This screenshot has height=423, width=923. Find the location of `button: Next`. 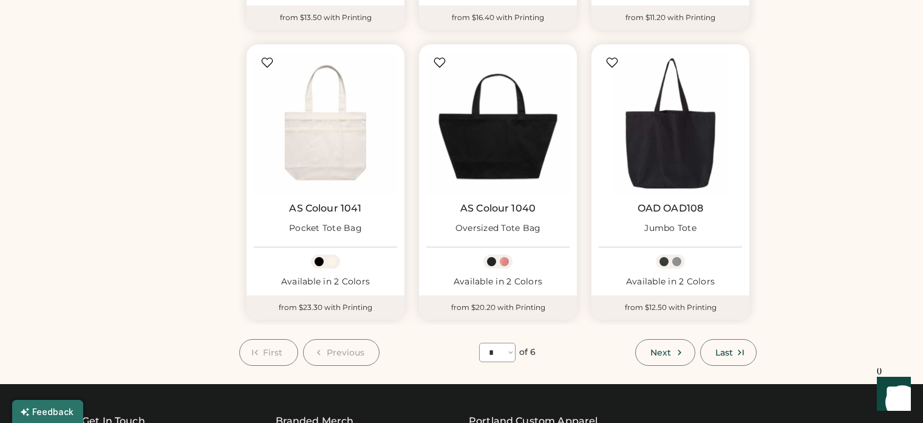

button: Next is located at coordinates (665, 352).